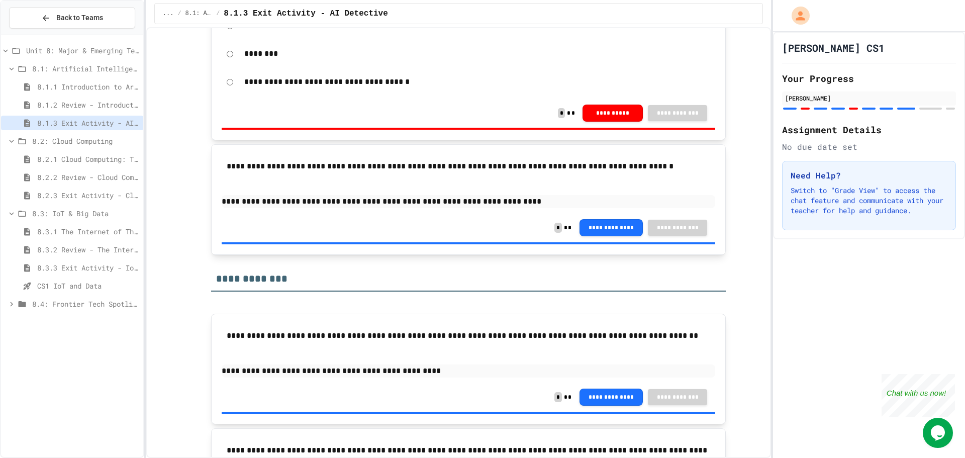 The image size is (965, 458). What do you see at coordinates (869, 175) in the screenshot?
I see `h3: Need Help?` at bounding box center [869, 175].